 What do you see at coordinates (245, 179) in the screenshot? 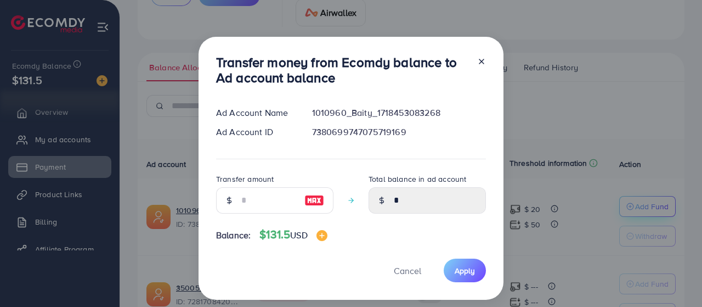
I see `label: Transfer amount` at bounding box center [245, 179].